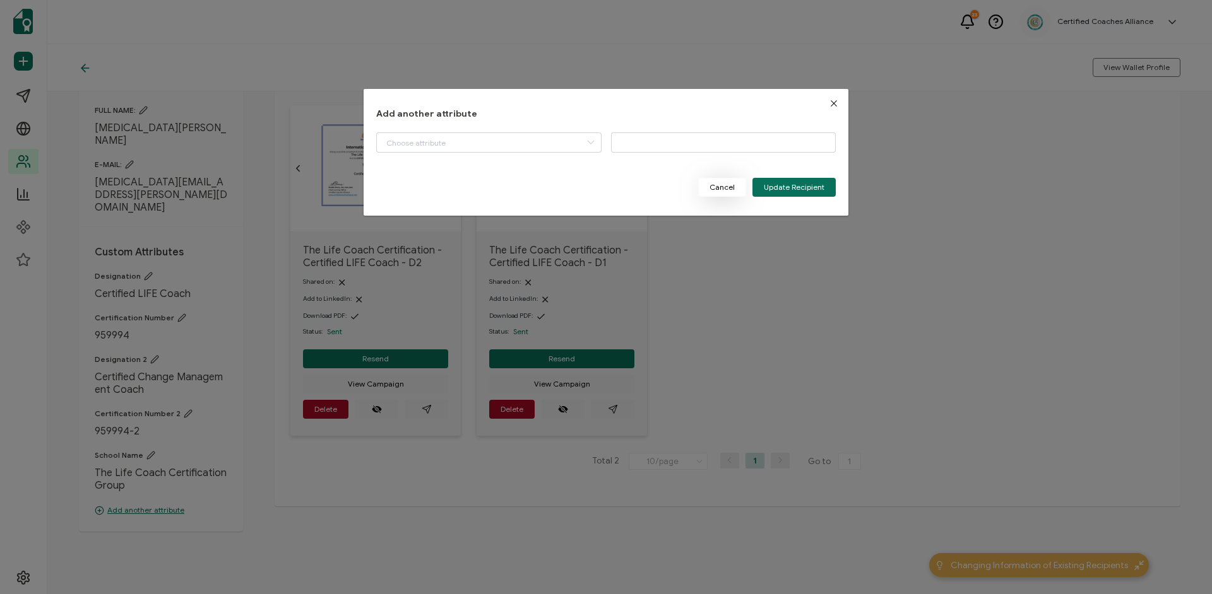 Image resolution: width=1212 pixels, height=594 pixels. I want to click on h1: Add another attribute, so click(606, 114).